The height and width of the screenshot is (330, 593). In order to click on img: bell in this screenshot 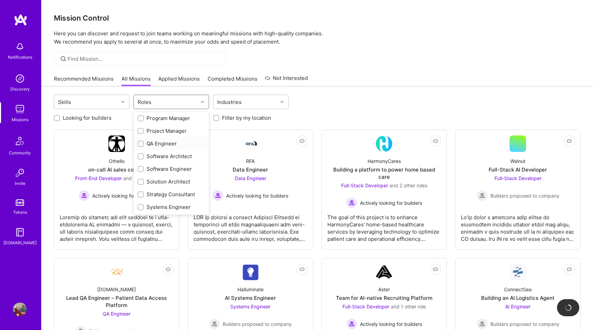, I will do `click(20, 47)`.